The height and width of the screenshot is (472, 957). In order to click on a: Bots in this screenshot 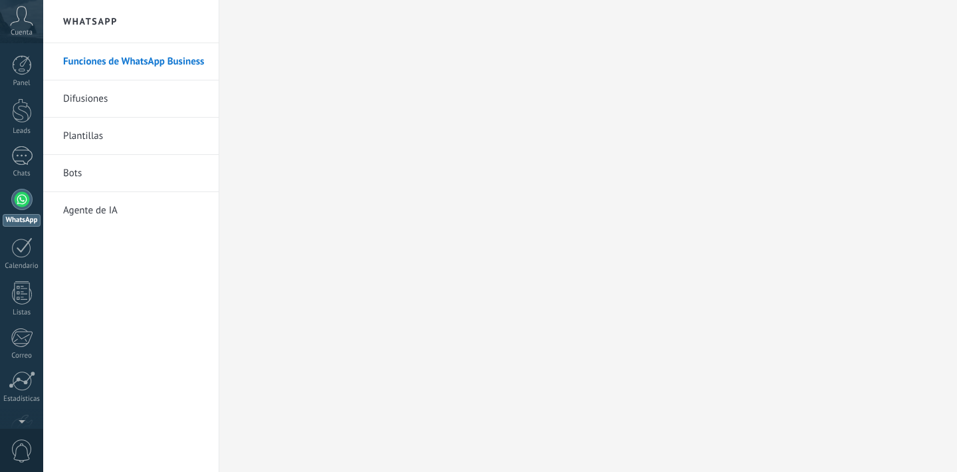, I will do `click(134, 173)`.